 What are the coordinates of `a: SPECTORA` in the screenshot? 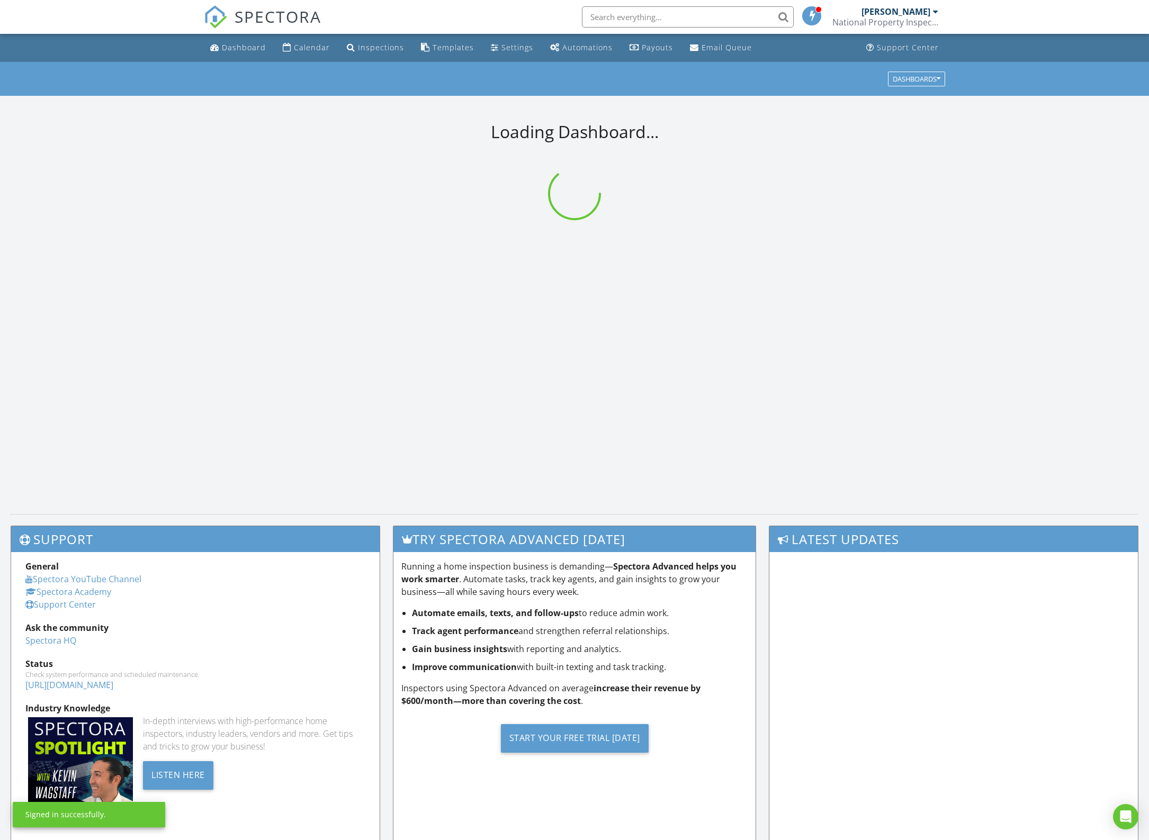 It's located at (263, 25).